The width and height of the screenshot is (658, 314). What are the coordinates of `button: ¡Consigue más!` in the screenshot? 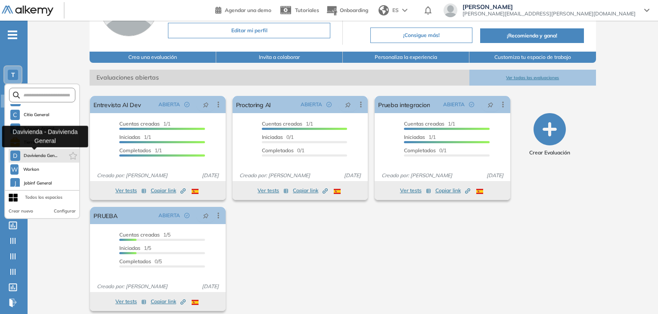 It's located at (421, 35).